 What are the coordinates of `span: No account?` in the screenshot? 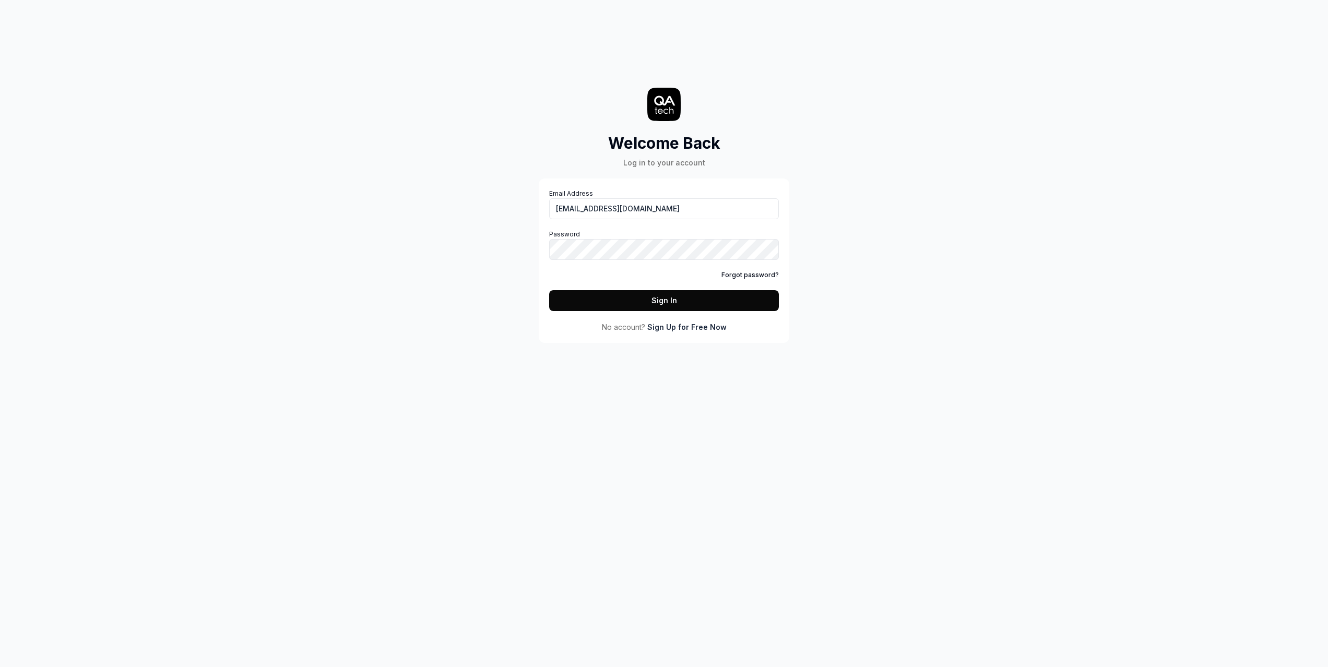 It's located at (623, 327).